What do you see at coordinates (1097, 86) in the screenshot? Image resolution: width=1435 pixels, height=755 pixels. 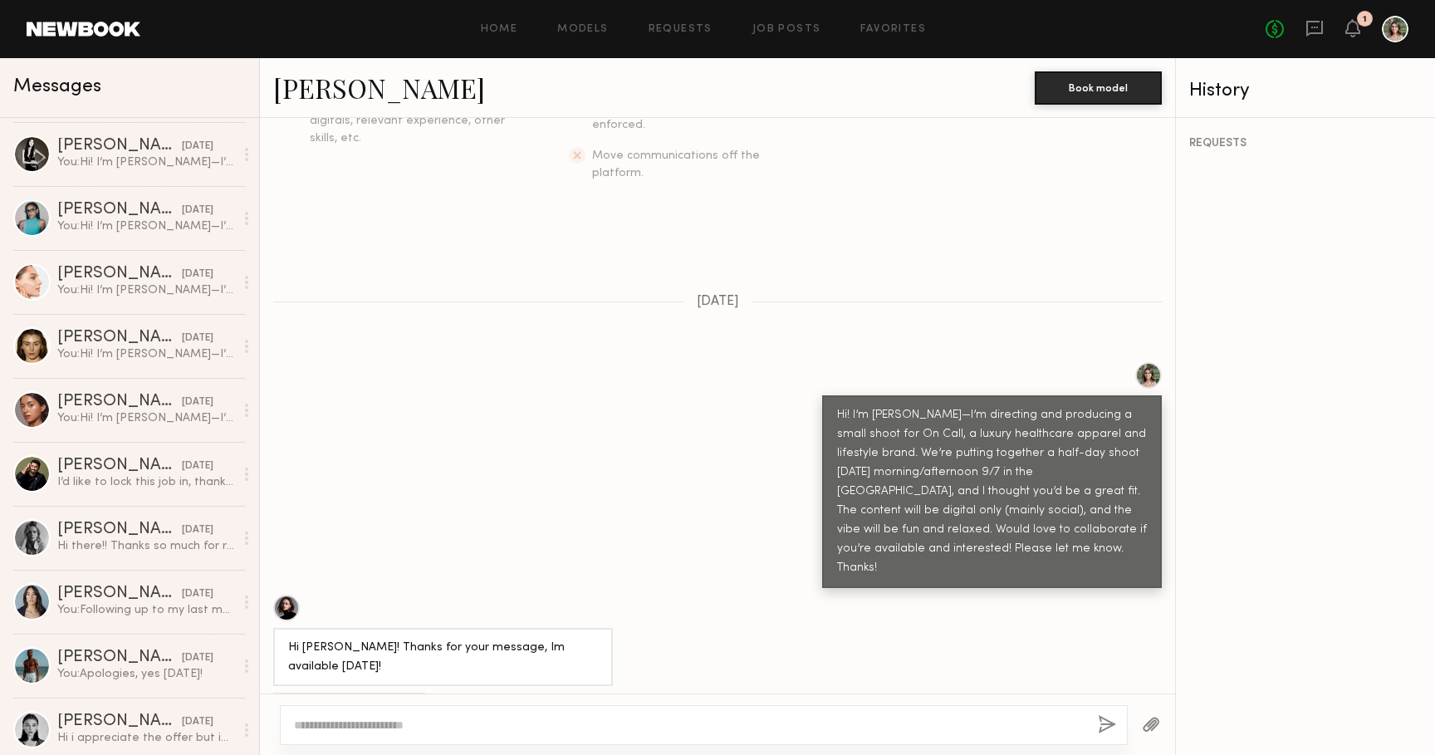 I see `a: Book model` at bounding box center [1097, 86].